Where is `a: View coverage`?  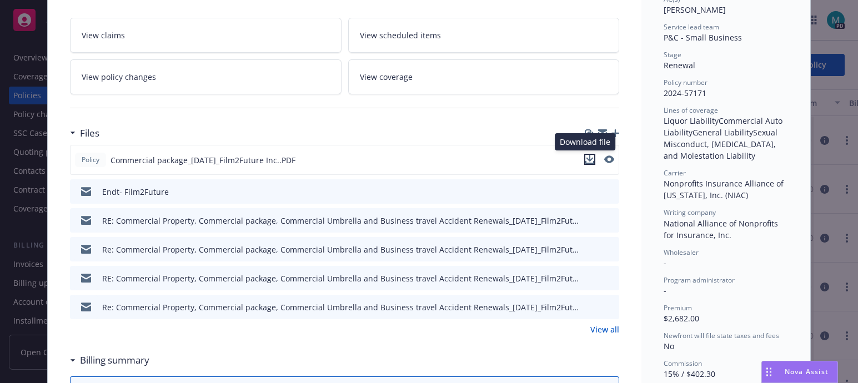
a: View coverage is located at coordinates (484, 77).